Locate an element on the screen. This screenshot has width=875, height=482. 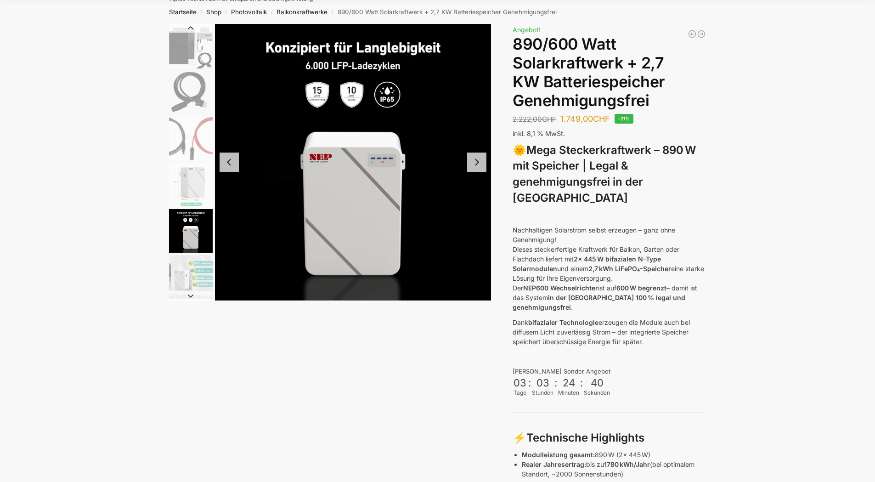
li: 6 / 12 is located at coordinates (190, 47).